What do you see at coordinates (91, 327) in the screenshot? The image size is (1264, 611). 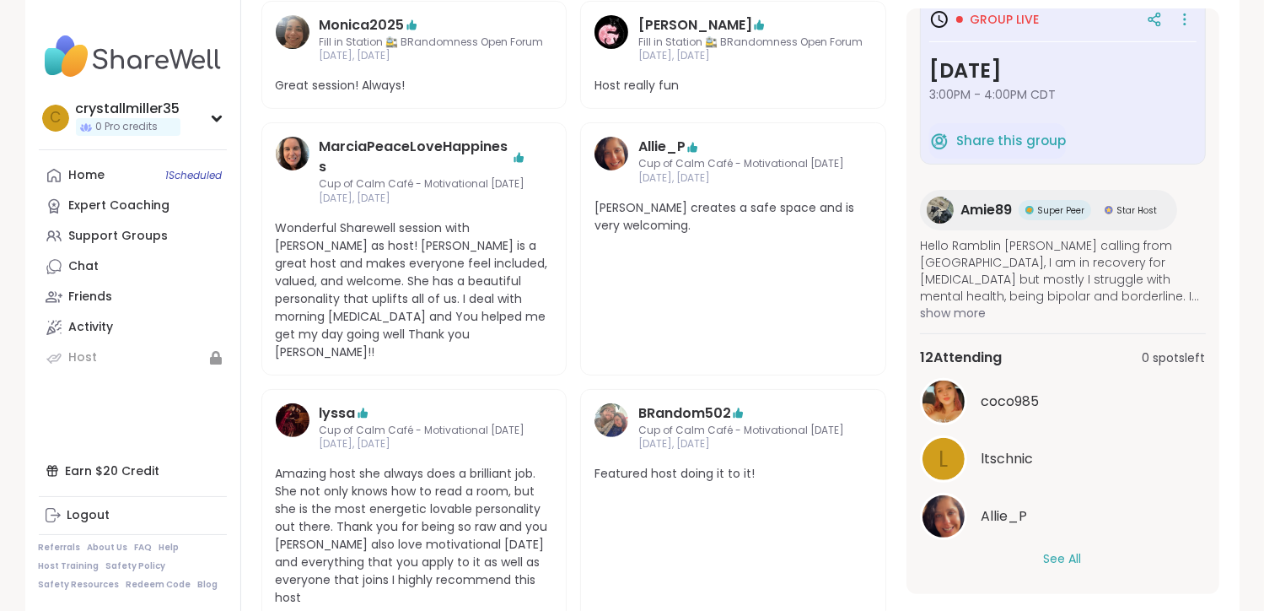 I see `div: Activity` at bounding box center [91, 327].